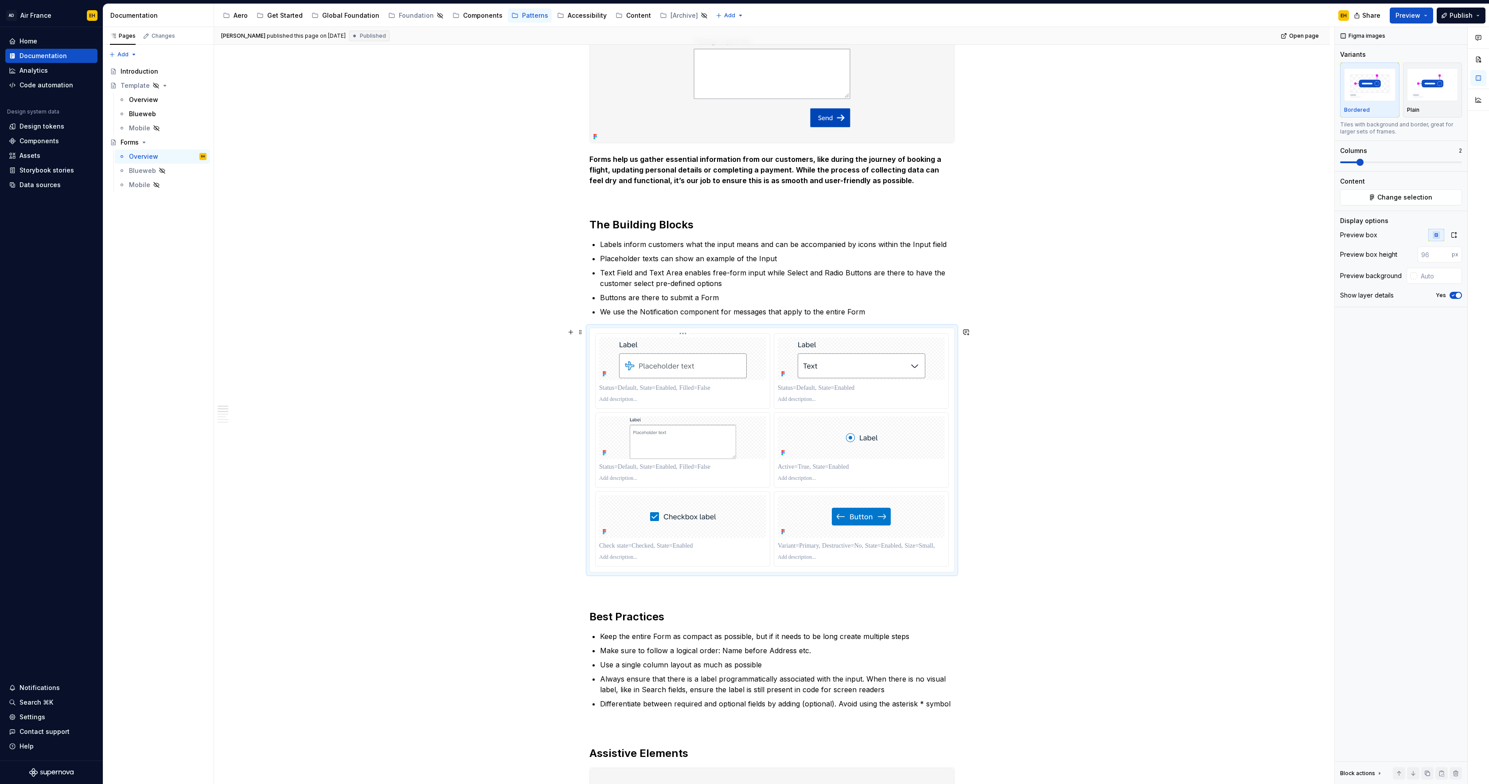  Describe the element at coordinates (28, 41) in the screenshot. I see `div: Home` at that location.